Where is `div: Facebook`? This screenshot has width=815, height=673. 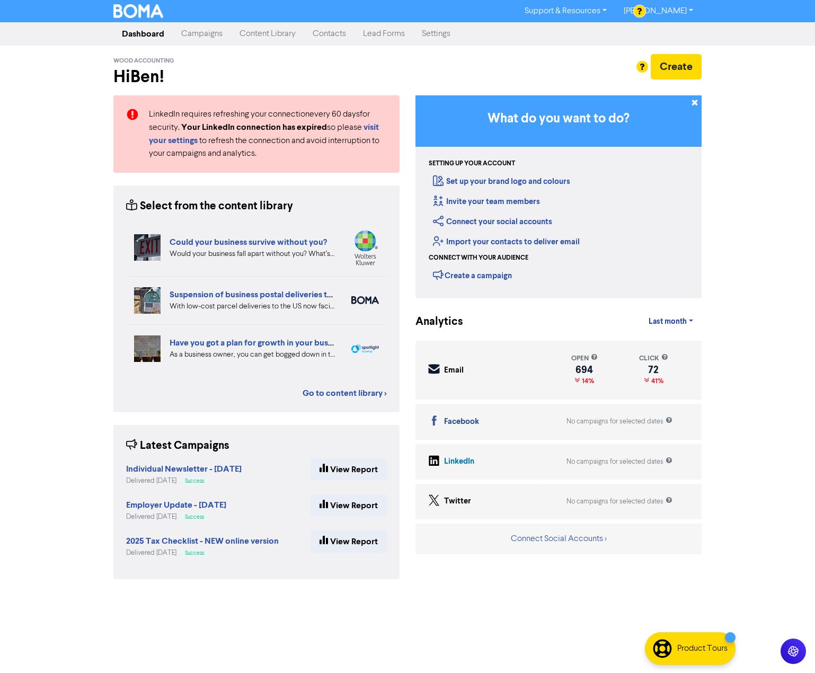 div: Facebook is located at coordinates (461, 422).